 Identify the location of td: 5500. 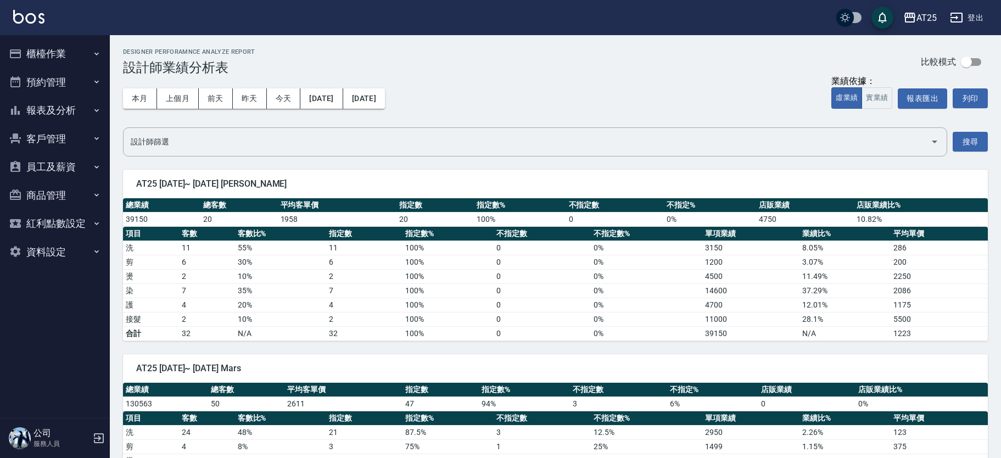
(939, 319).